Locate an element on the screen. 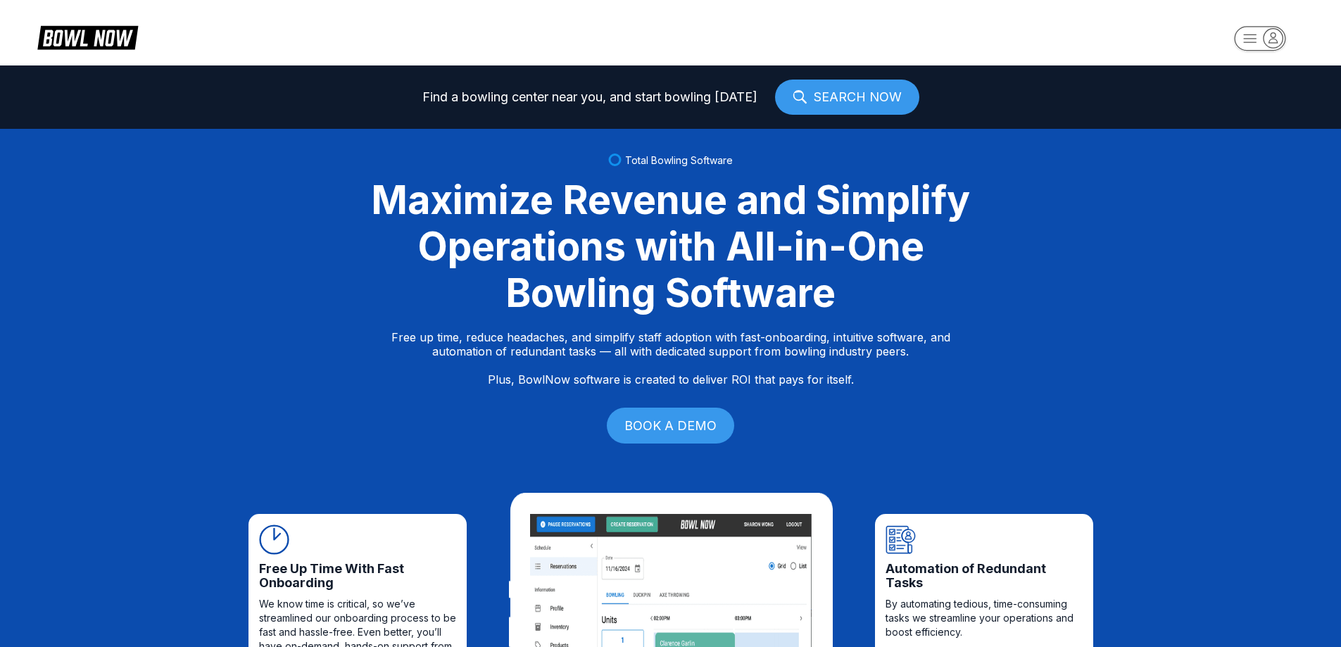 This screenshot has width=1341, height=647. a: SEARCH NOW is located at coordinates (847, 97).